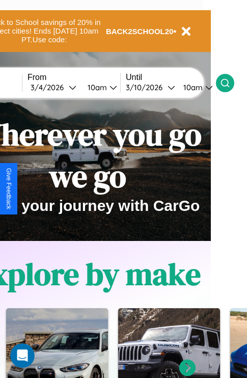  I want to click on label: From, so click(74, 78).